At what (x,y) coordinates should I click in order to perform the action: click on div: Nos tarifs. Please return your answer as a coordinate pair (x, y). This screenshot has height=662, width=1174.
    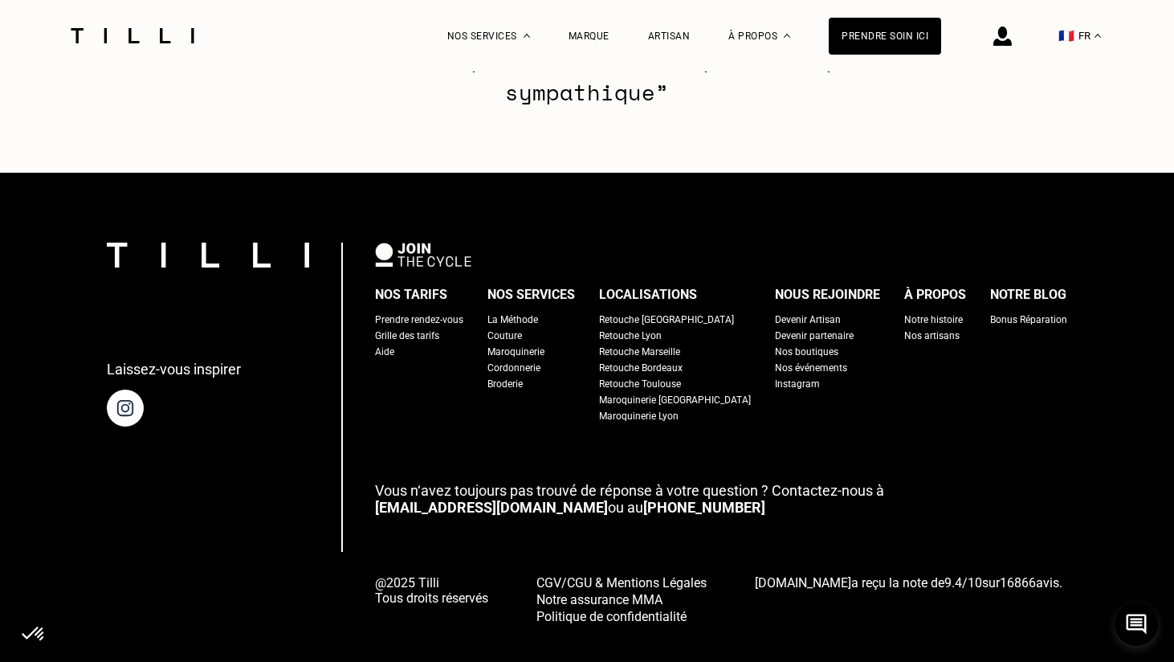
    Looking at the image, I should click on (411, 295).